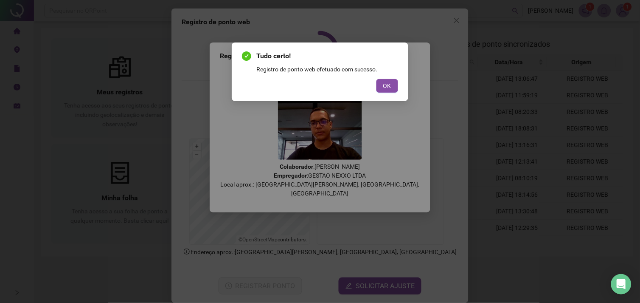 This screenshot has height=303, width=640. What do you see at coordinates (327, 69) in the screenshot?
I see `div: Registro de ponto web efetuado com sucesso.` at bounding box center [327, 69].